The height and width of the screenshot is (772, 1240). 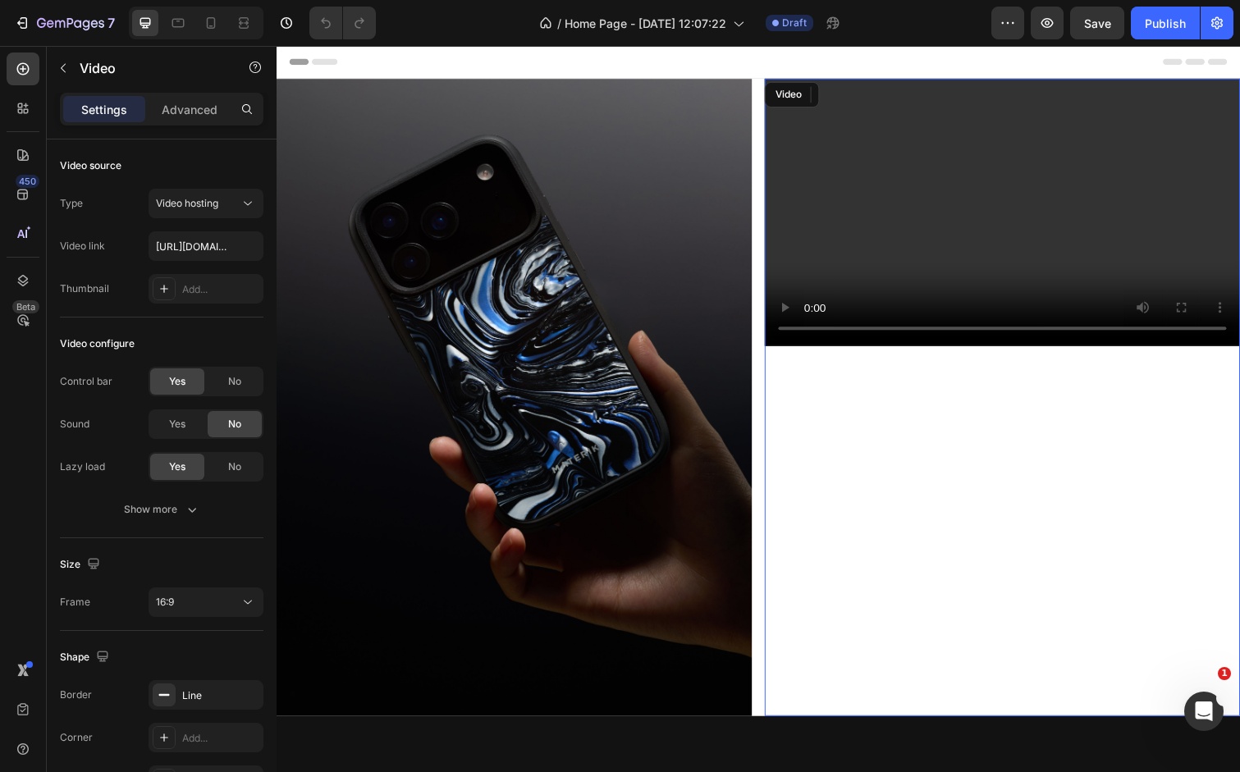 I want to click on div: Shape, so click(x=86, y=657).